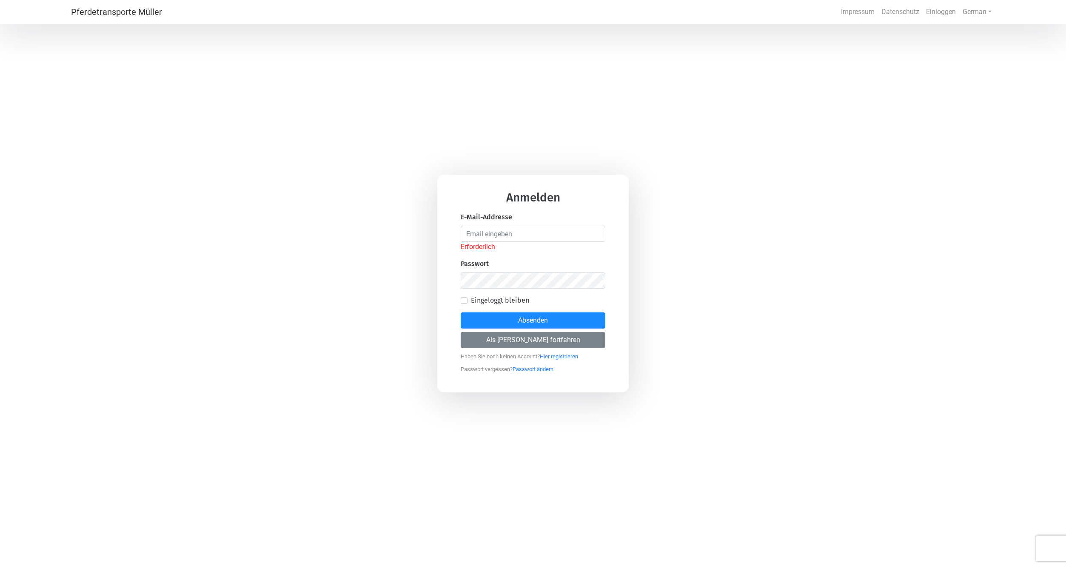 The height and width of the screenshot is (567, 1066). What do you see at coordinates (533, 321) in the screenshot?
I see `button: Absenden` at bounding box center [533, 321].